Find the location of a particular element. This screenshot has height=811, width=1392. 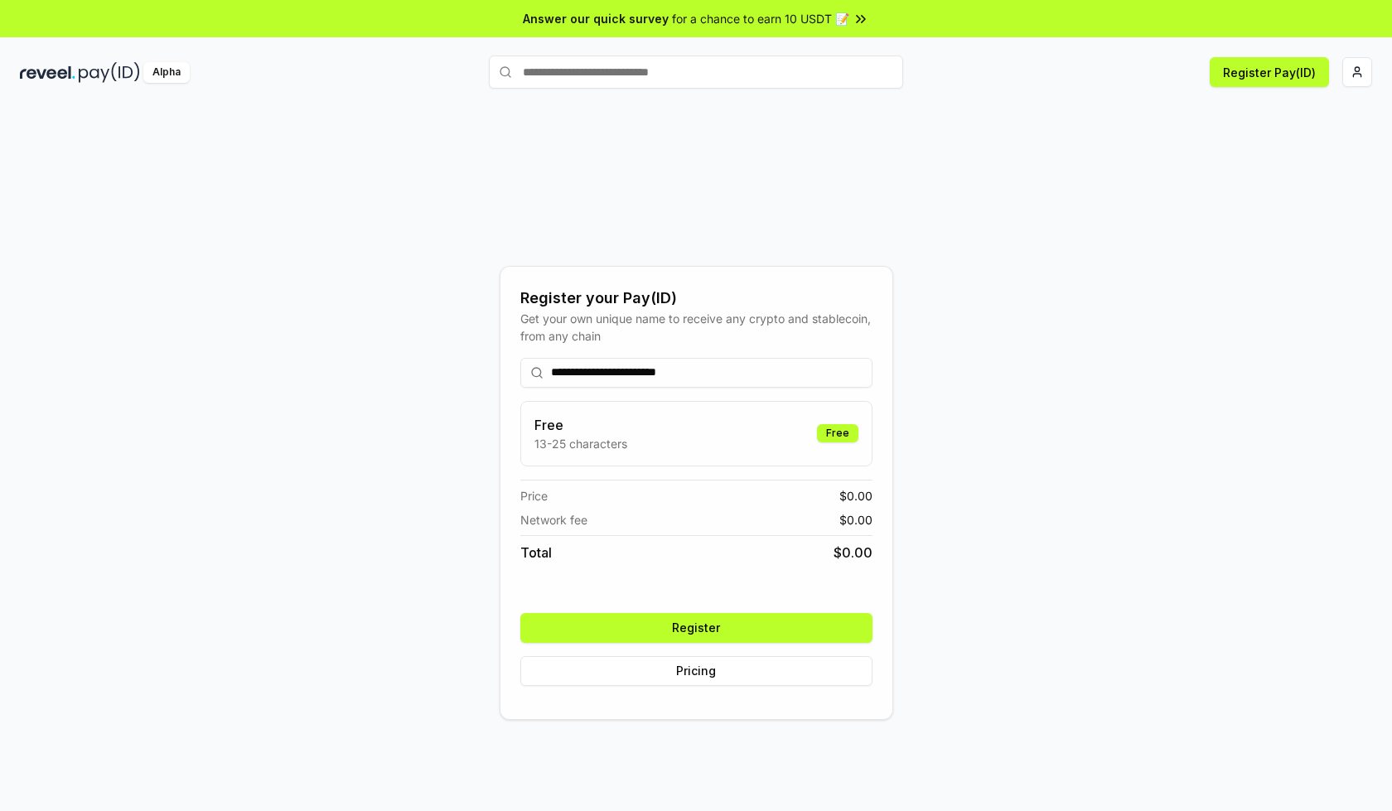

img: pay_id is located at coordinates (109, 72).